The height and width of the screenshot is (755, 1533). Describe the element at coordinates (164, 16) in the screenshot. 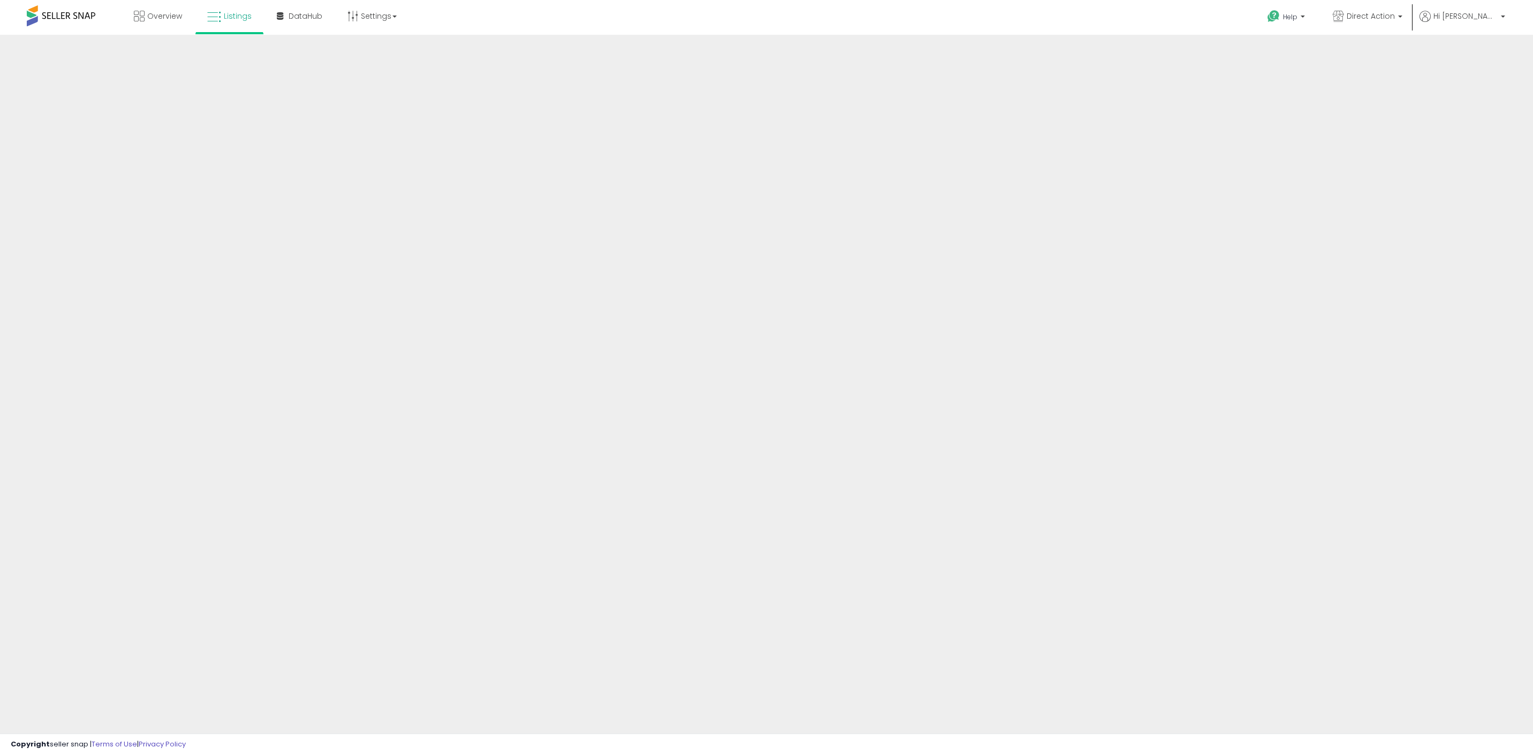

I see `span: Overview` at that location.